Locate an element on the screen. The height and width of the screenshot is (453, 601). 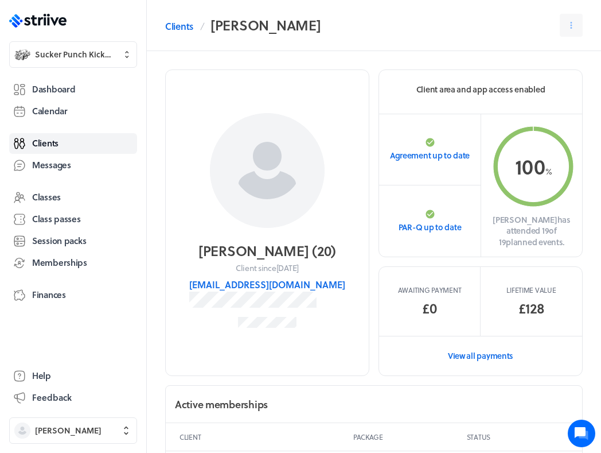
span: Messages is located at coordinates (52, 165).